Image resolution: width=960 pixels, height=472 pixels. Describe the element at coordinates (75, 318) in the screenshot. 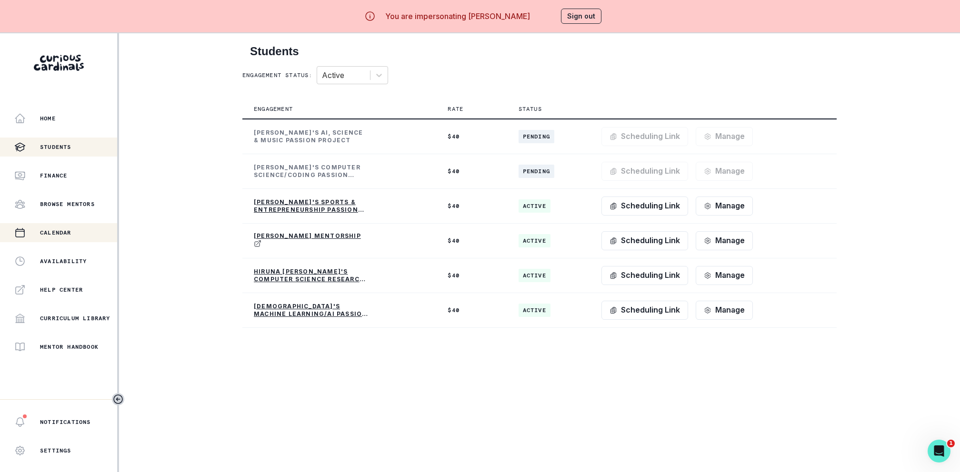

I see `p: Curriculum Library` at that location.